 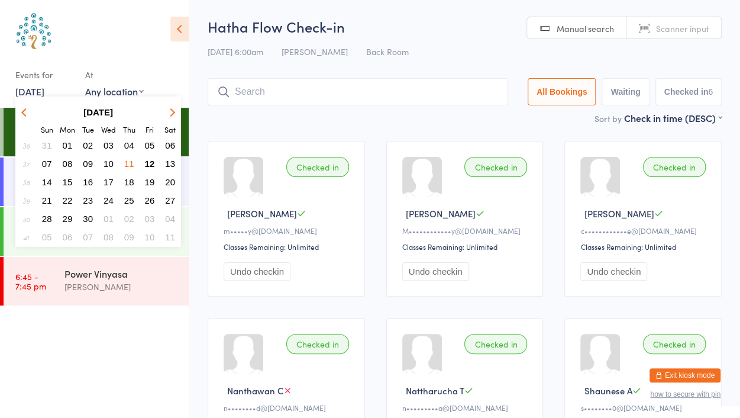 I want to click on button: 28, so click(x=47, y=218).